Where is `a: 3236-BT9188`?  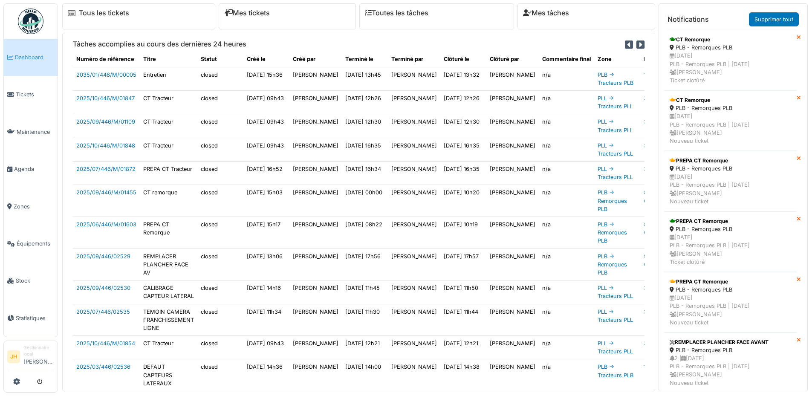 a: 3236-BT9188 is located at coordinates (661, 121).